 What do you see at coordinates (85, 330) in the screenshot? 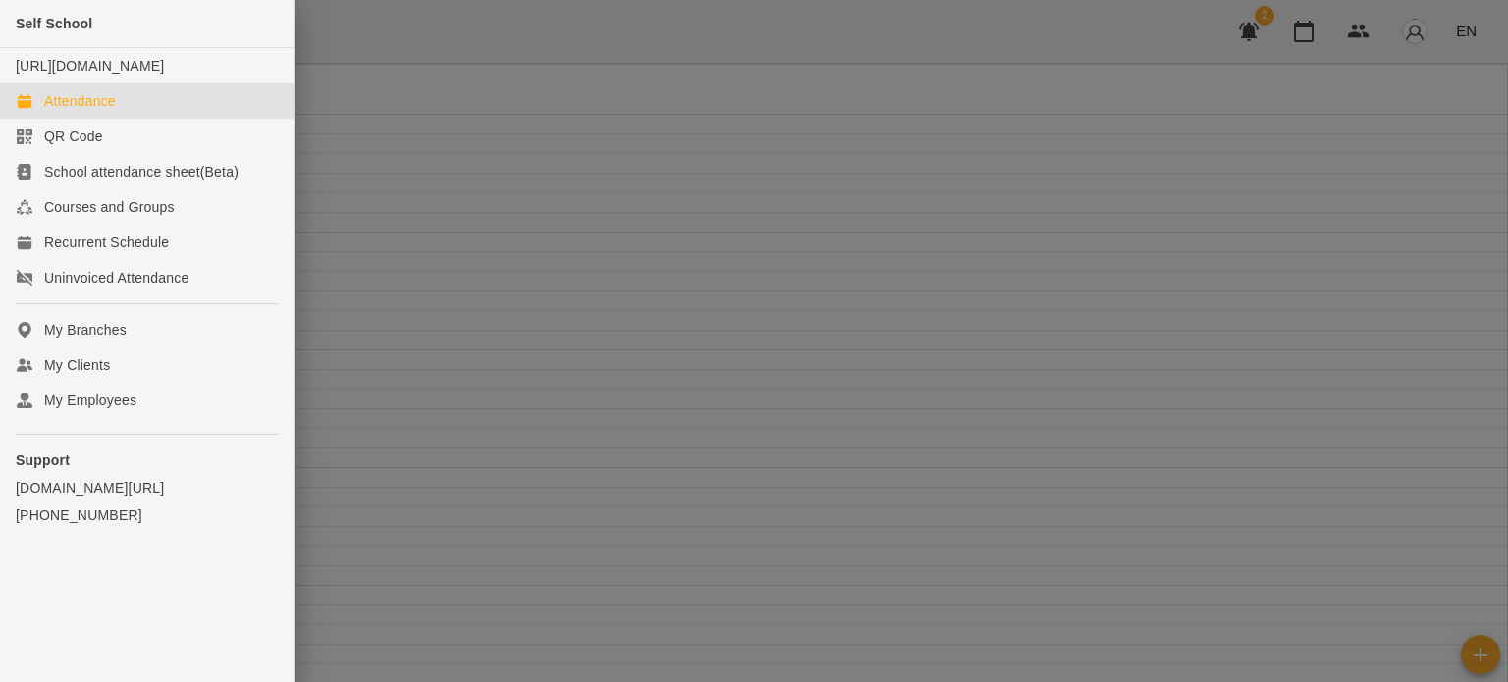
I see `div: My Branches` at bounding box center [85, 330].